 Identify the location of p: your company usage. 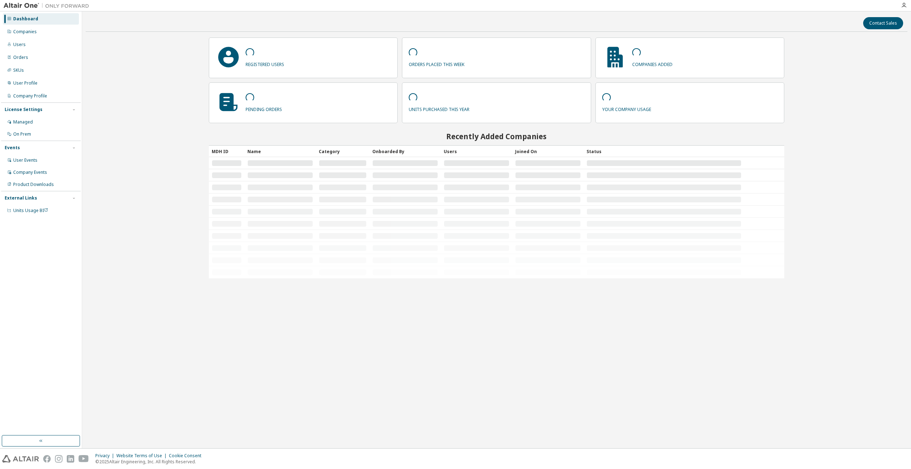
(627, 108).